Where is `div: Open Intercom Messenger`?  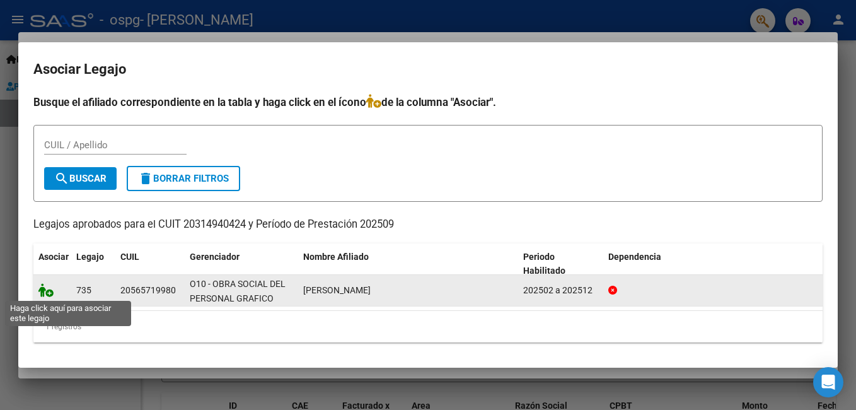 div: Open Intercom Messenger is located at coordinates (828, 382).